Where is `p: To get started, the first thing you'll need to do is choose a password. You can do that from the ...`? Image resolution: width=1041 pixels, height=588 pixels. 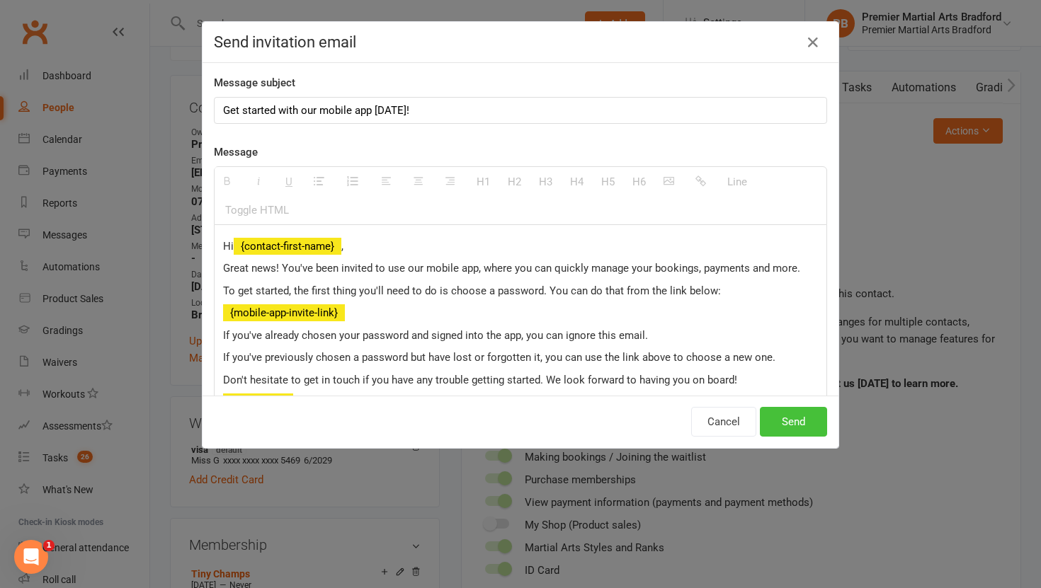
p: To get started, the first thing you'll need to do is choose a password. You can do that from the ... is located at coordinates (520, 291).